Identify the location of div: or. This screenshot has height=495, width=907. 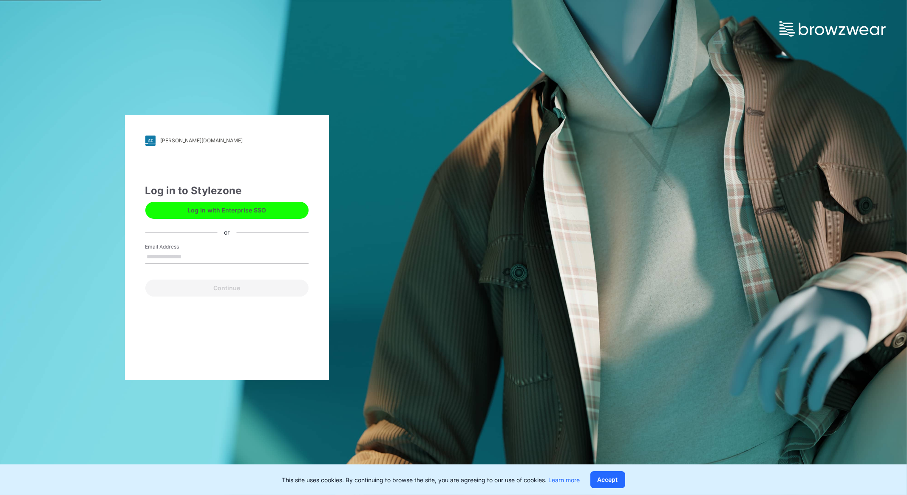
(227, 233).